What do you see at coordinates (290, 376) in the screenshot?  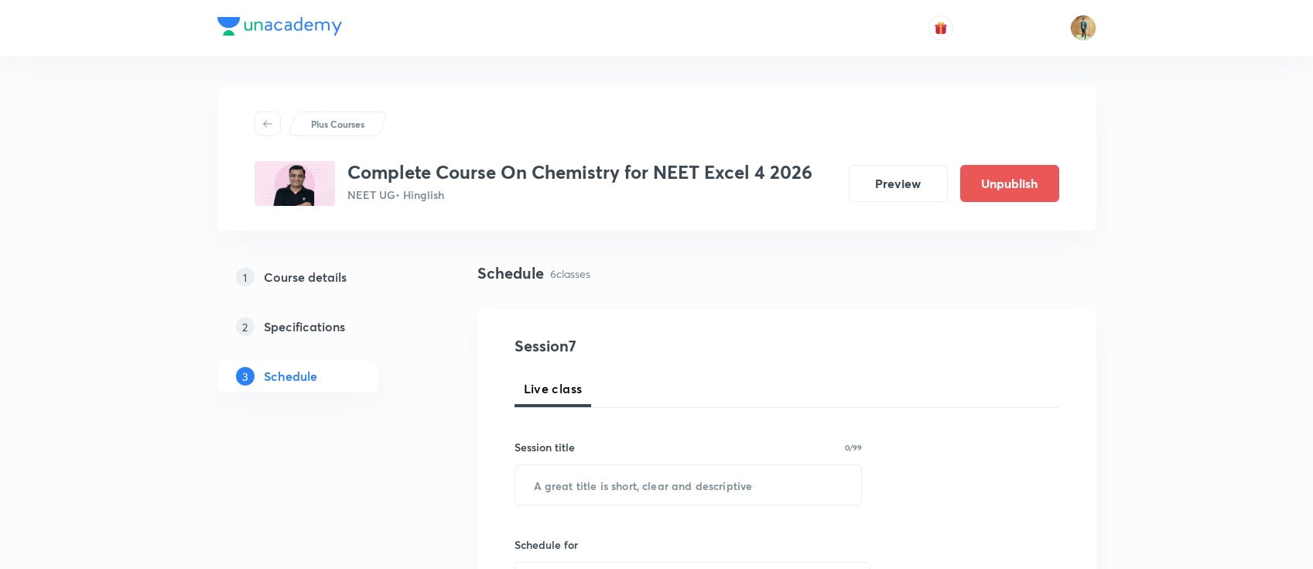 I see `h5: Schedule` at bounding box center [290, 376].